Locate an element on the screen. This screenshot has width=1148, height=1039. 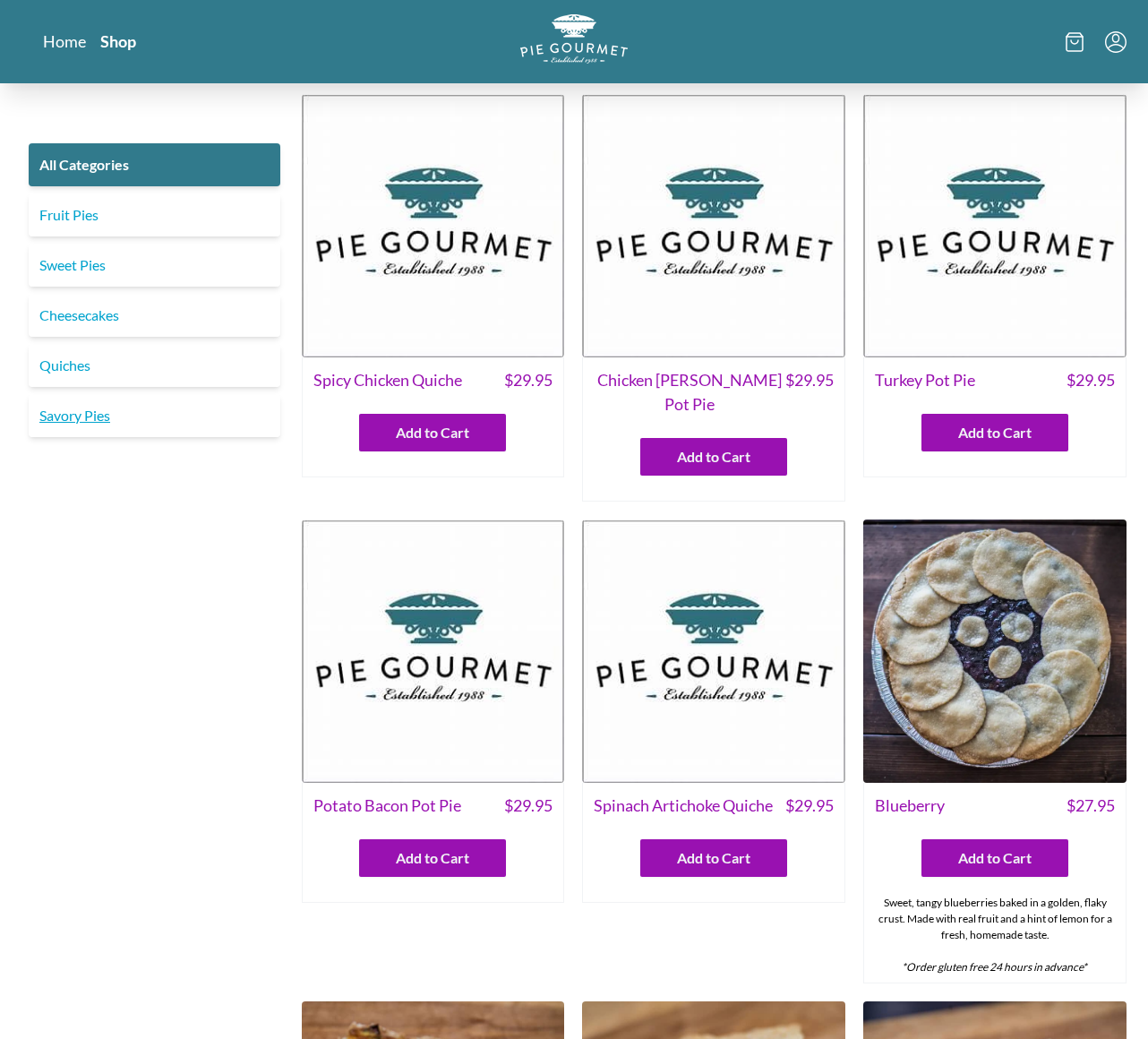
span: Blueberry is located at coordinates (910, 805).